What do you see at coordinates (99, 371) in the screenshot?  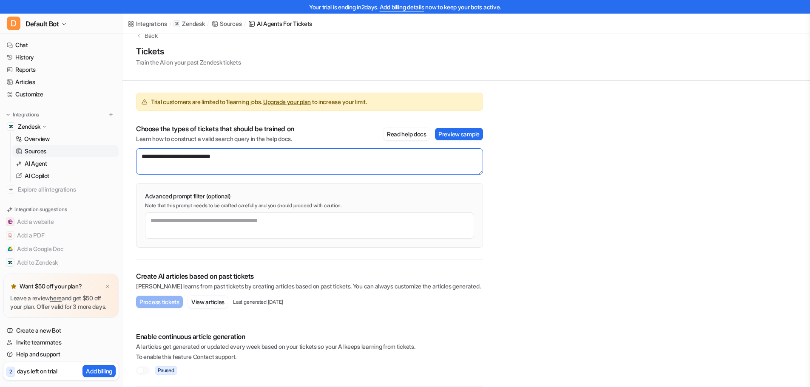 I see `p: Add billing` at bounding box center [99, 371].